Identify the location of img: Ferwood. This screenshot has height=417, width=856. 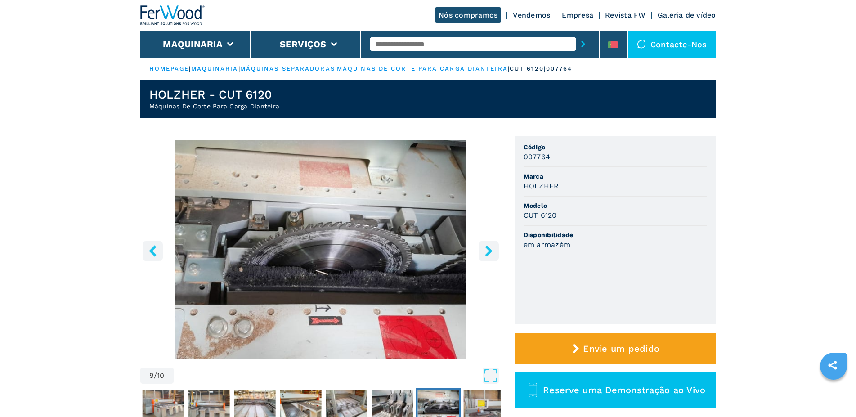
(173, 15).